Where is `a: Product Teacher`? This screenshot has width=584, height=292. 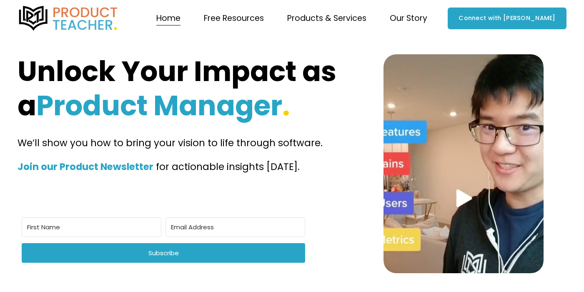
a: Product Teacher is located at coordinates (68, 18).